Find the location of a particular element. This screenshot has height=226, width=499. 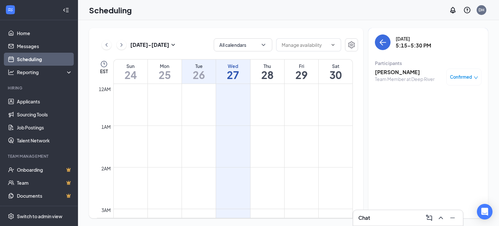

button: ChevronLeft is located at coordinates (107, 45).